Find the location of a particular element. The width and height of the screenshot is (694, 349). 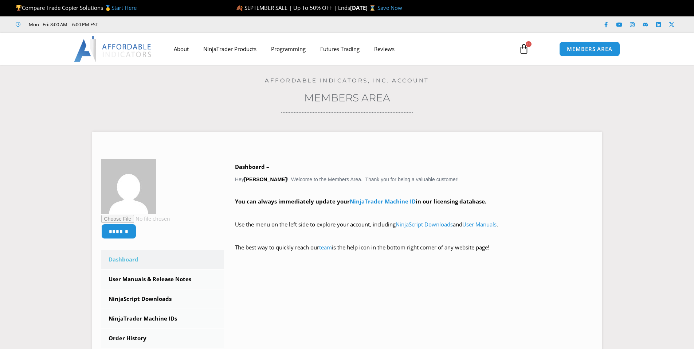

a: NinjaTrader Machine IDs is located at coordinates (163, 318).